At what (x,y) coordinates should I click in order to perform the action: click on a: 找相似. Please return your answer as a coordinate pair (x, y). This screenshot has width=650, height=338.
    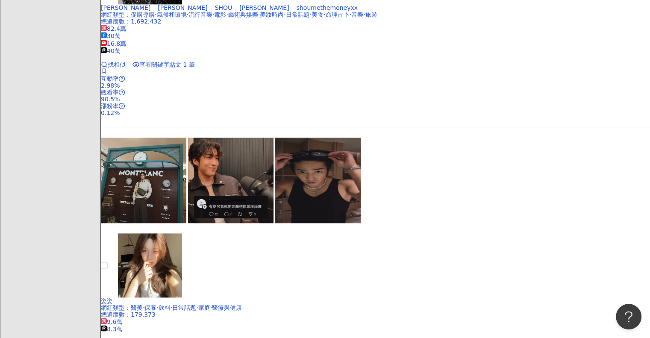
    Looking at the image, I should click on (113, 65).